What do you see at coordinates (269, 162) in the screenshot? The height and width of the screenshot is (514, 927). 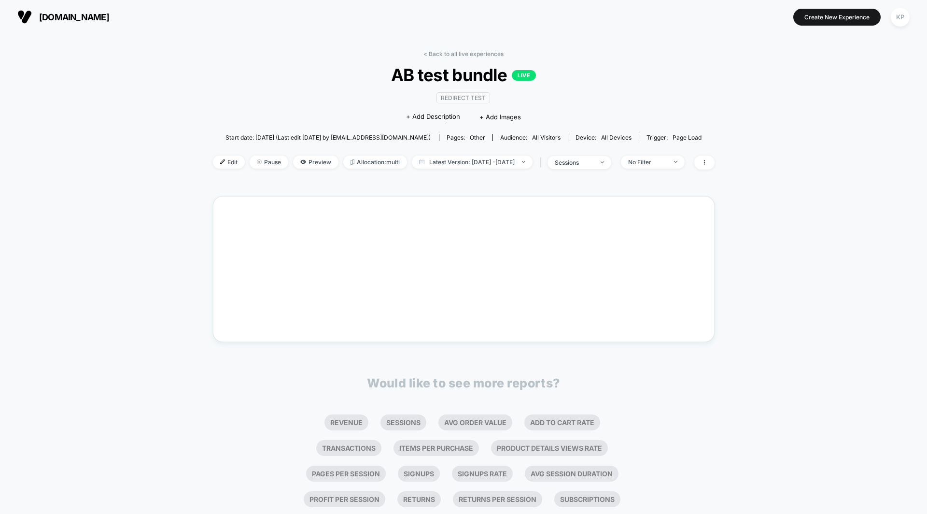 I see `span: Pause` at bounding box center [269, 162].